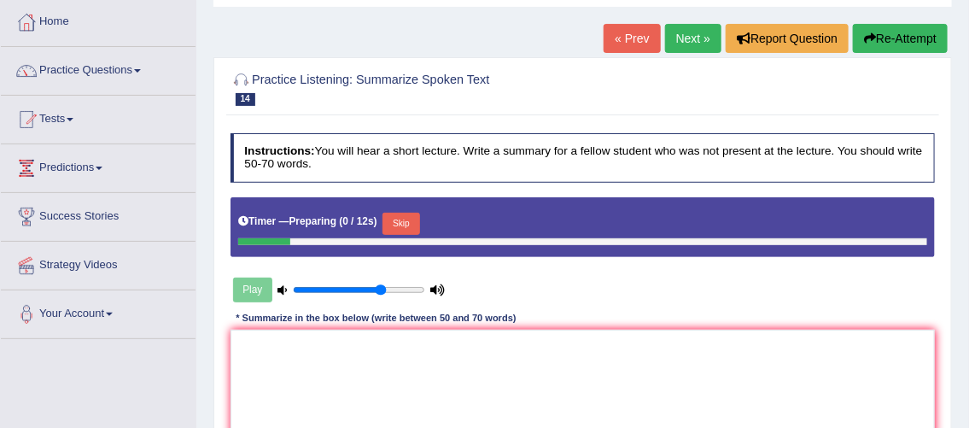 Image resolution: width=969 pixels, height=428 pixels. Describe the element at coordinates (313, 221) in the screenshot. I see `b: Preparing` at that location.